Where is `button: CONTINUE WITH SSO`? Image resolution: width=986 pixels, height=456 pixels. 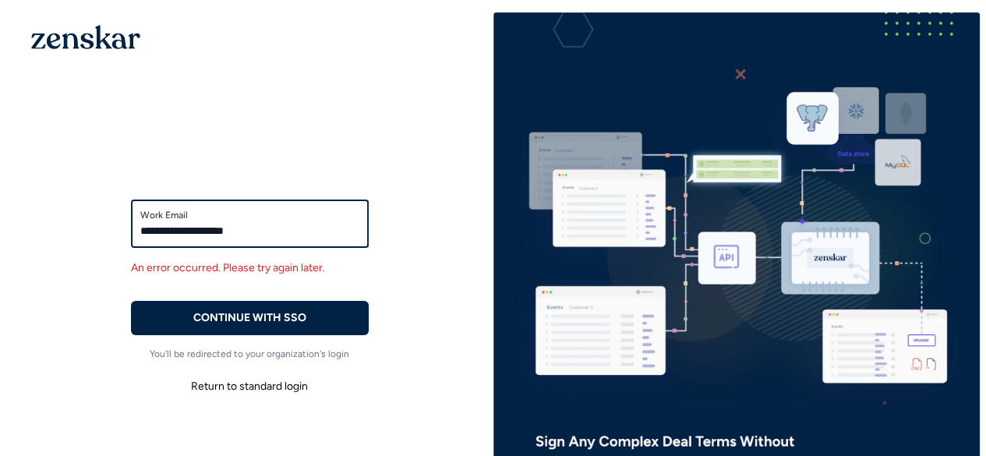
button: CONTINUE WITH SSO is located at coordinates (249, 318).